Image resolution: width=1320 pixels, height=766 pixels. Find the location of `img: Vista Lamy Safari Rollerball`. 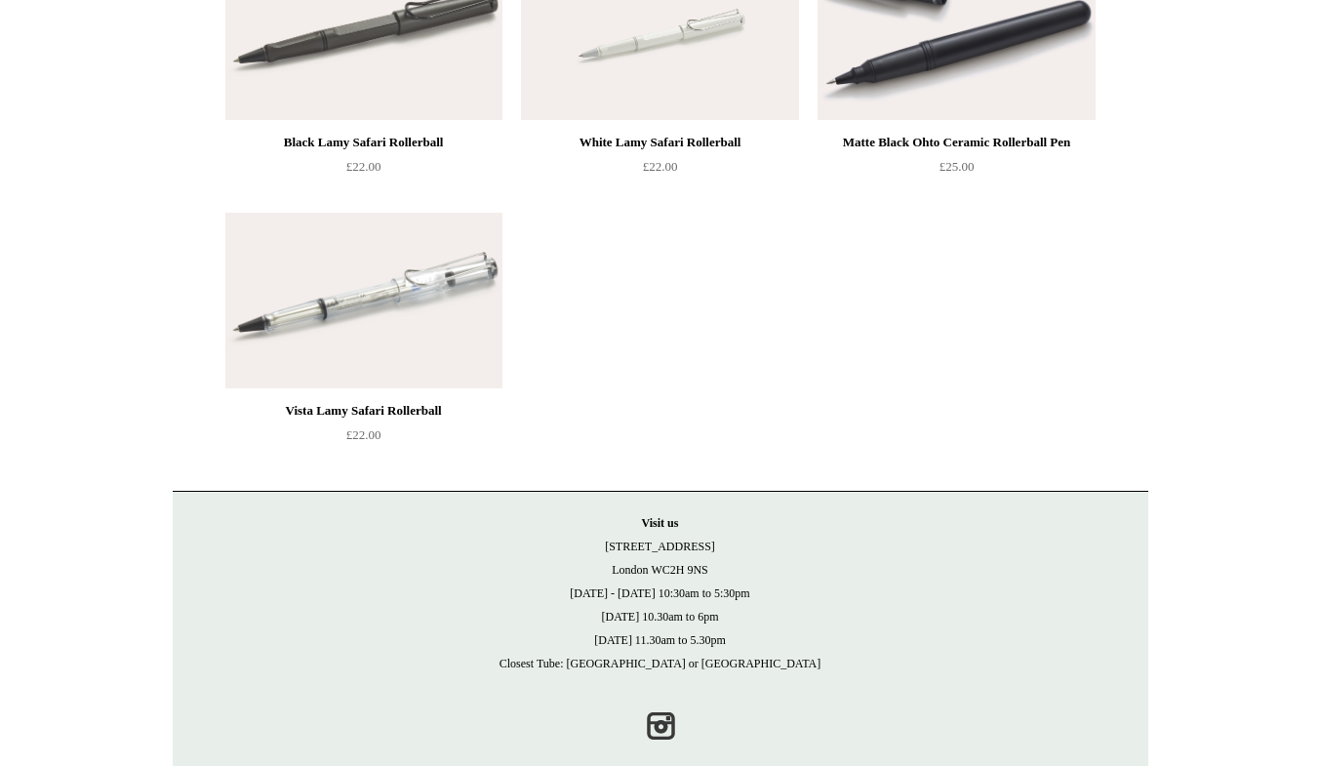

img: Vista Lamy Safari Rollerball is located at coordinates (364, 301).